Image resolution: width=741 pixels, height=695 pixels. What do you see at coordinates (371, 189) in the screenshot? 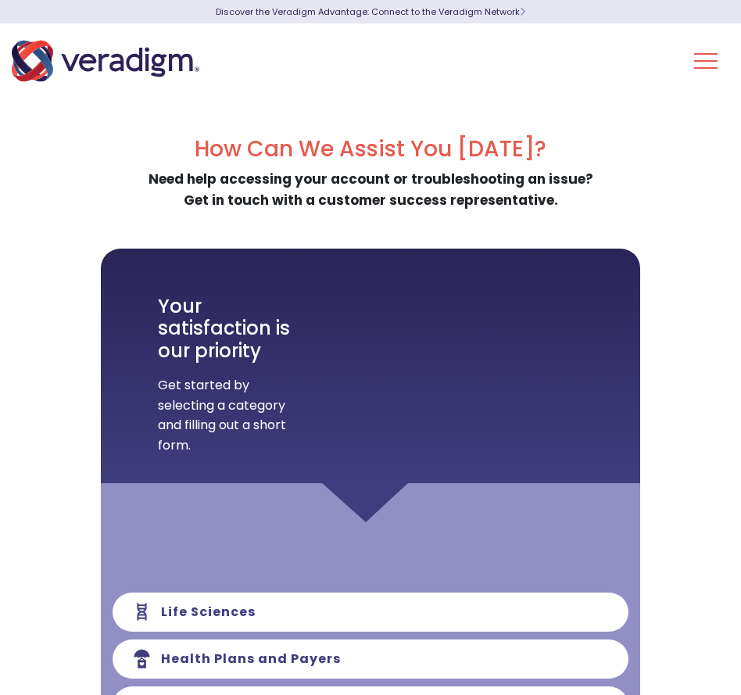
I see `strong: Need help accessing your account or troubleshooting an issue? Get in touch with a customer succes...` at bounding box center [371, 189].